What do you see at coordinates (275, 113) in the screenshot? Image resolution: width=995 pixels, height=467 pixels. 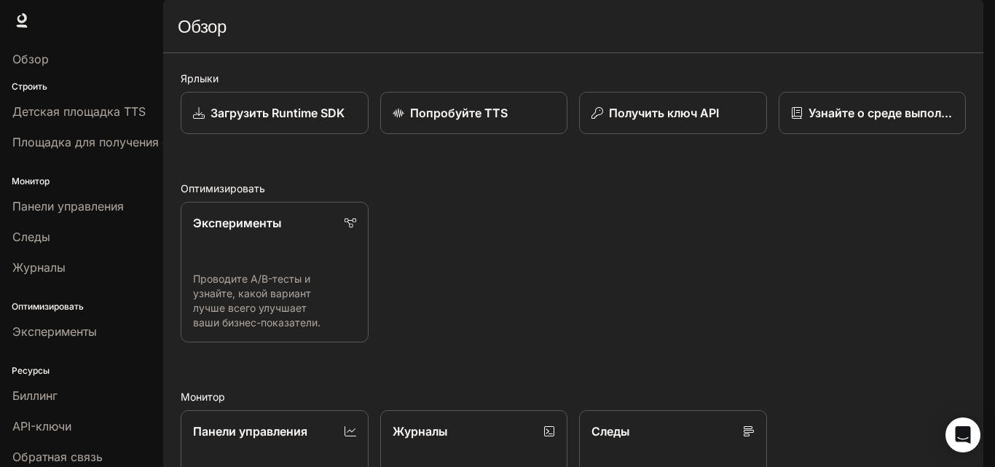 I see `a: Загрузить Runtime SDK` at bounding box center [275, 113].